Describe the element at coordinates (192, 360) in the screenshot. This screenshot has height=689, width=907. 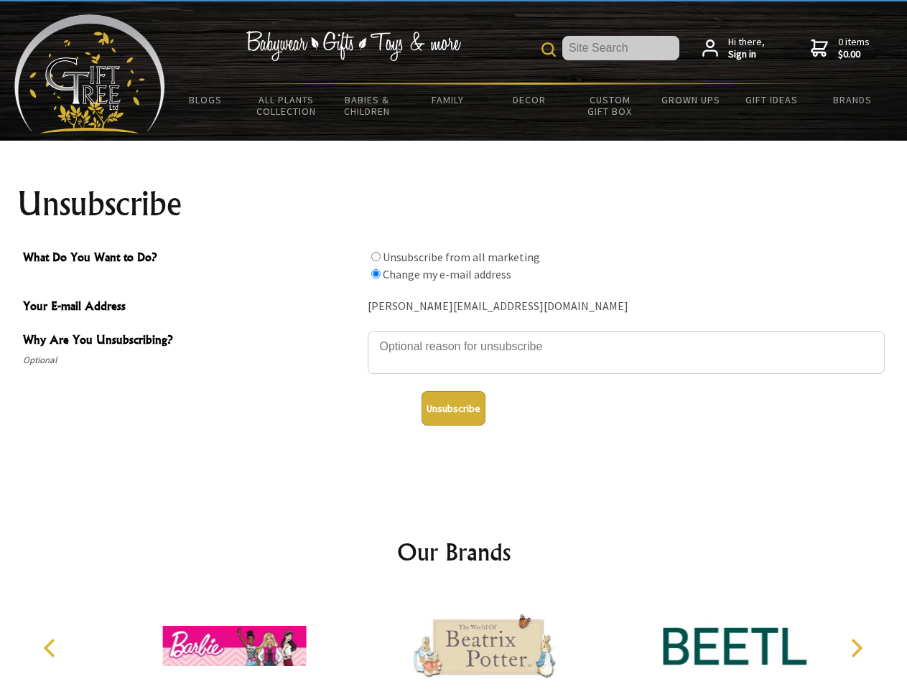
I see `span: Optional` at that location.